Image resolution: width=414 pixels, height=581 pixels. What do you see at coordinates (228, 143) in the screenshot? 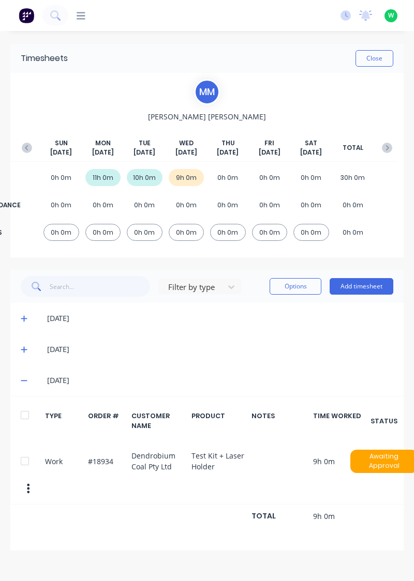
I see `span: THU` at bounding box center [228, 143].